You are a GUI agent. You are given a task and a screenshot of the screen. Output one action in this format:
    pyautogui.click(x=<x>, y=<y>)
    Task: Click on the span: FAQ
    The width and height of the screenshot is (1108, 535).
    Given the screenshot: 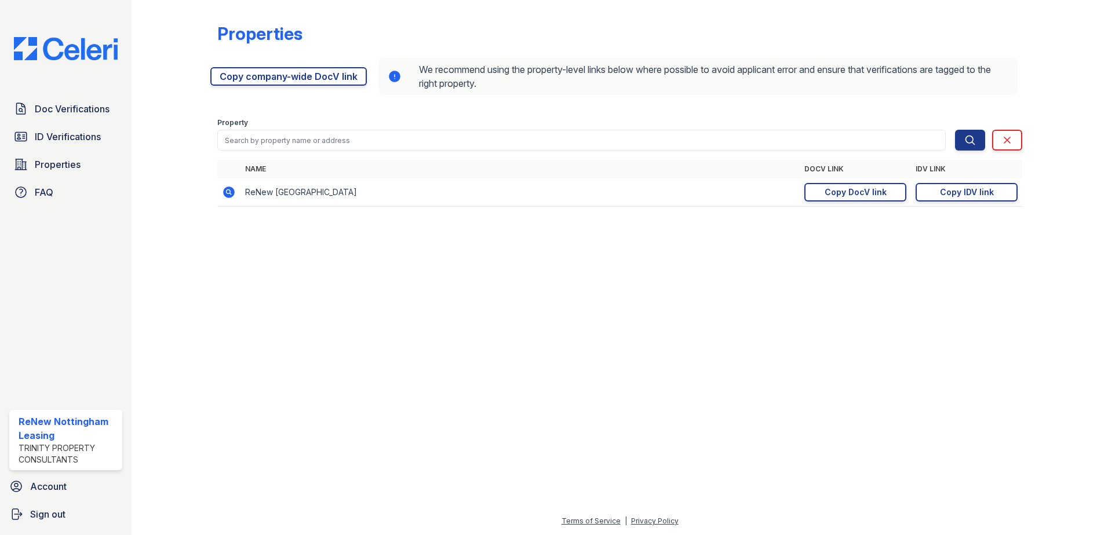 What is the action you would take?
    pyautogui.click(x=44, y=192)
    